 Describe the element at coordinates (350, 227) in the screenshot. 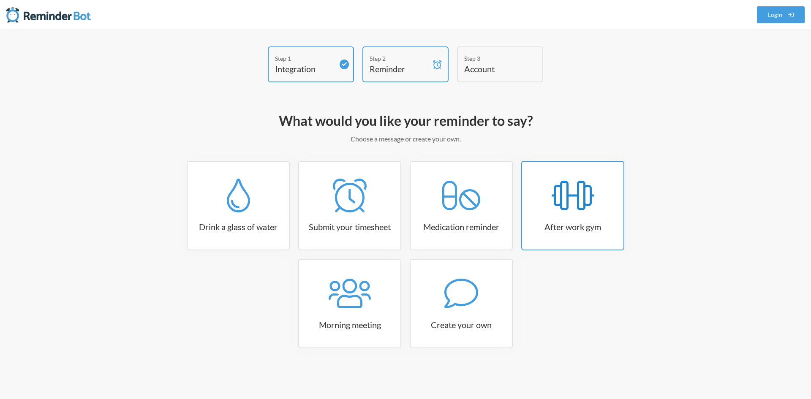

I see `h3: Submit your timesheet` at that location.